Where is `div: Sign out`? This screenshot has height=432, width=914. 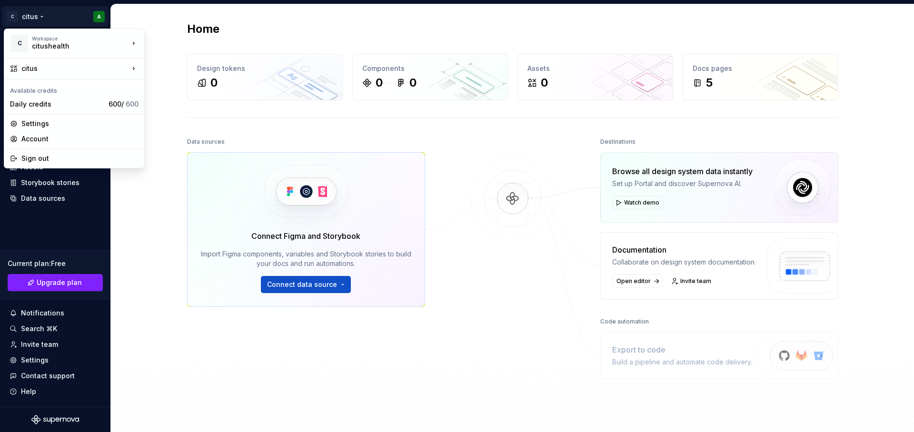 div: Sign out is located at coordinates (80, 159).